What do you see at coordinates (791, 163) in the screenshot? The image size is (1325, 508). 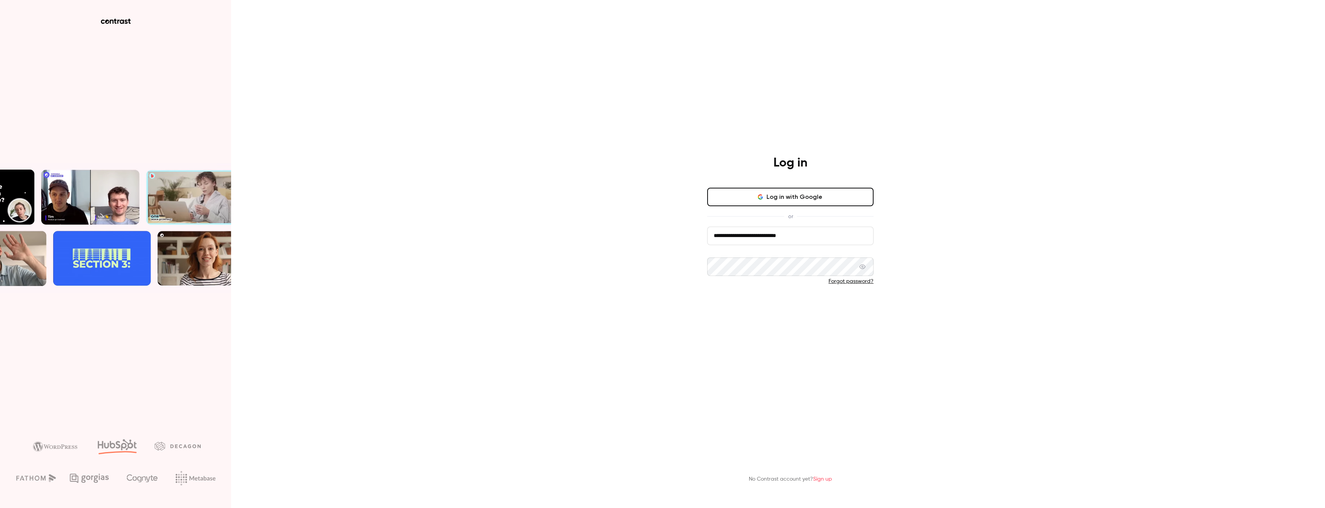 I see `h4: Log in` at bounding box center [791, 163].